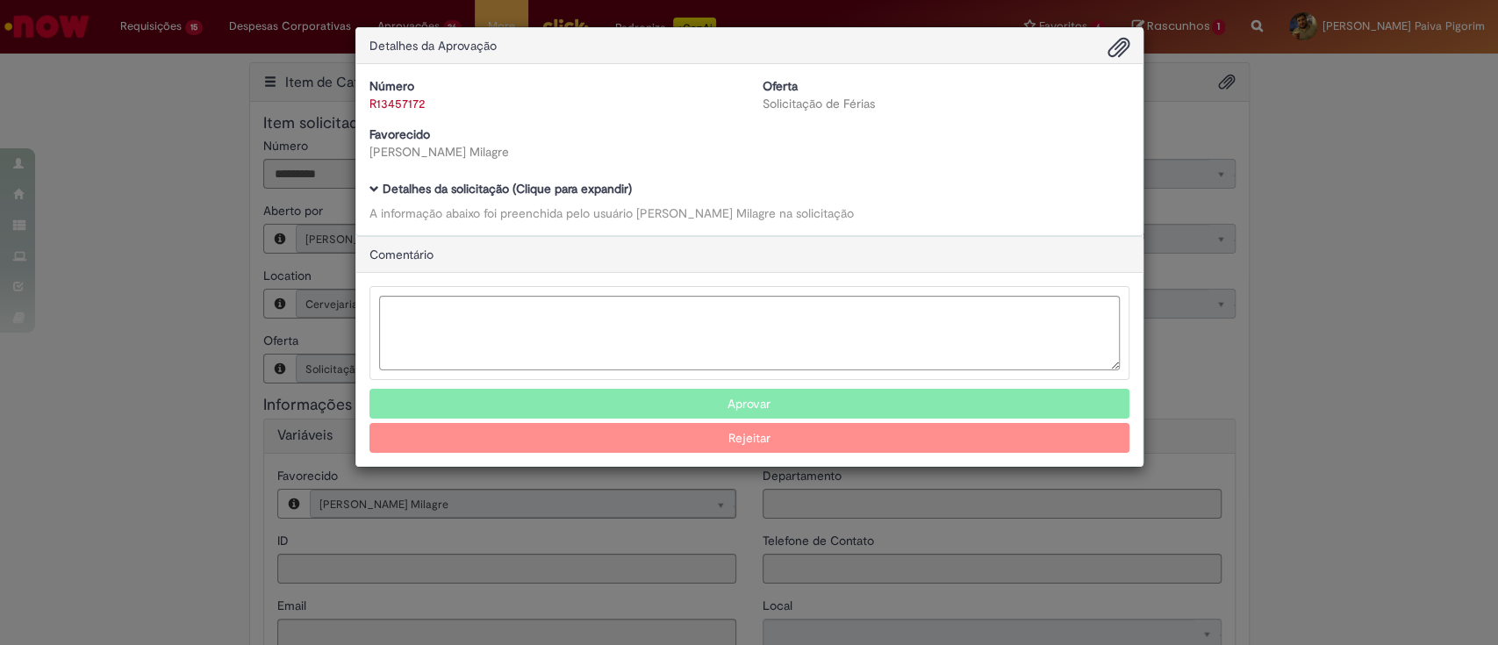  Describe the element at coordinates (749, 438) in the screenshot. I see `button: Rejeitar` at that location.